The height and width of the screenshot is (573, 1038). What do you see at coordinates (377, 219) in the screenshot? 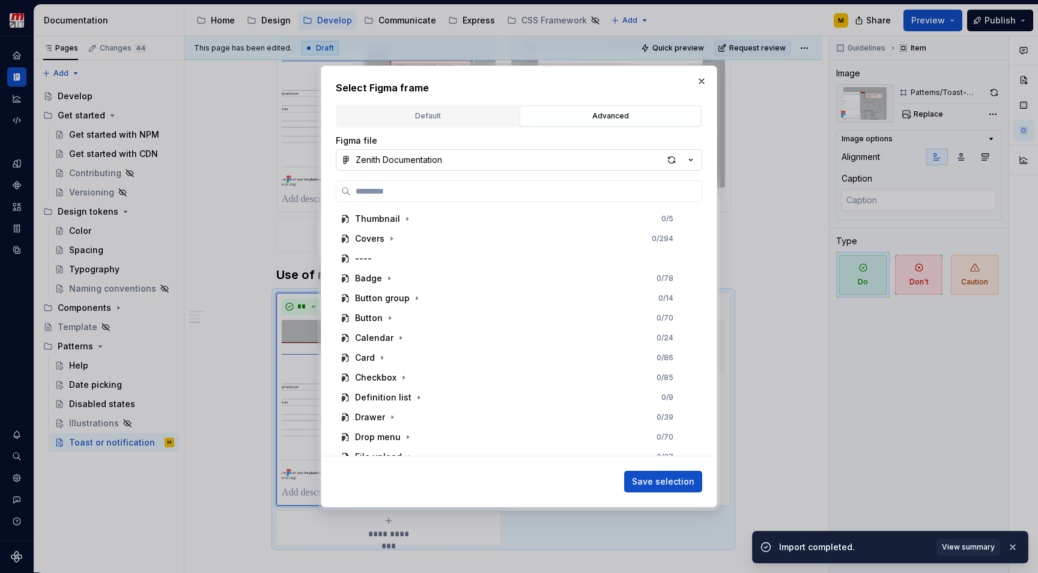
I see `div: Thumbnail` at bounding box center [377, 219].